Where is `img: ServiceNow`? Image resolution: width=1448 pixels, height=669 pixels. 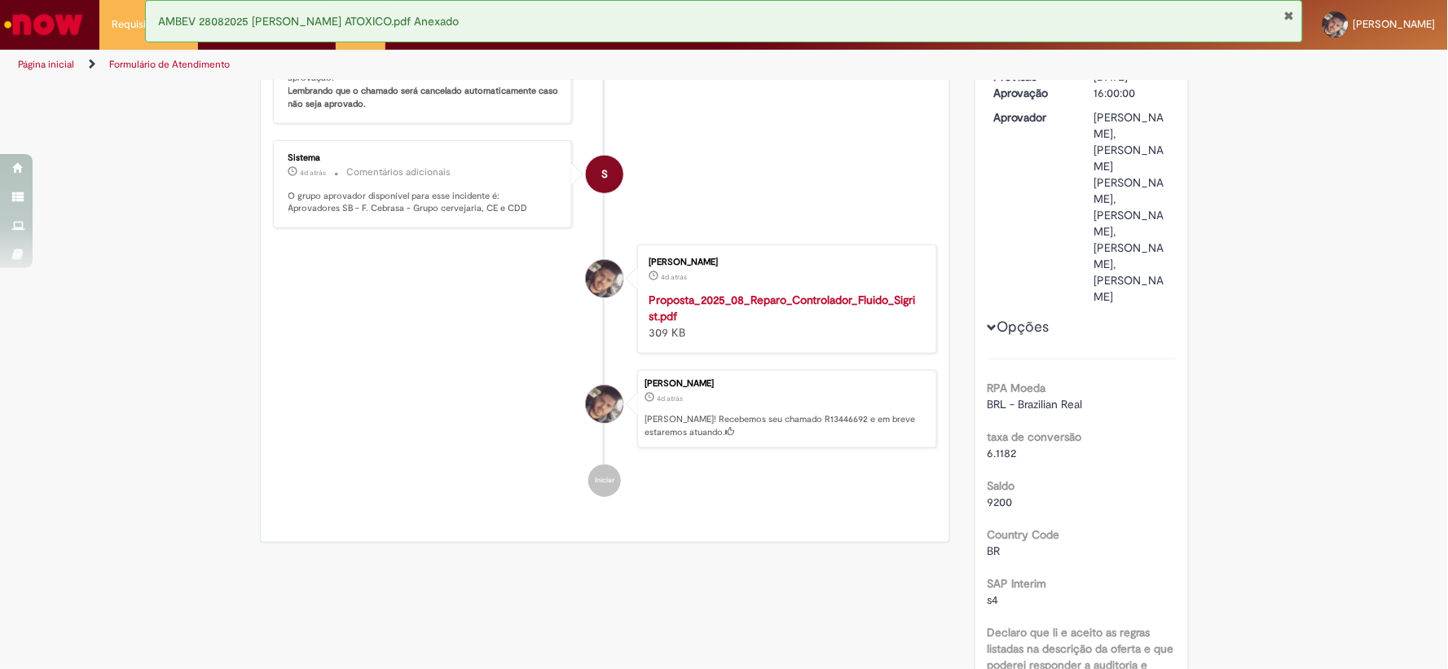
img: ServiceNow is located at coordinates (43, 24).